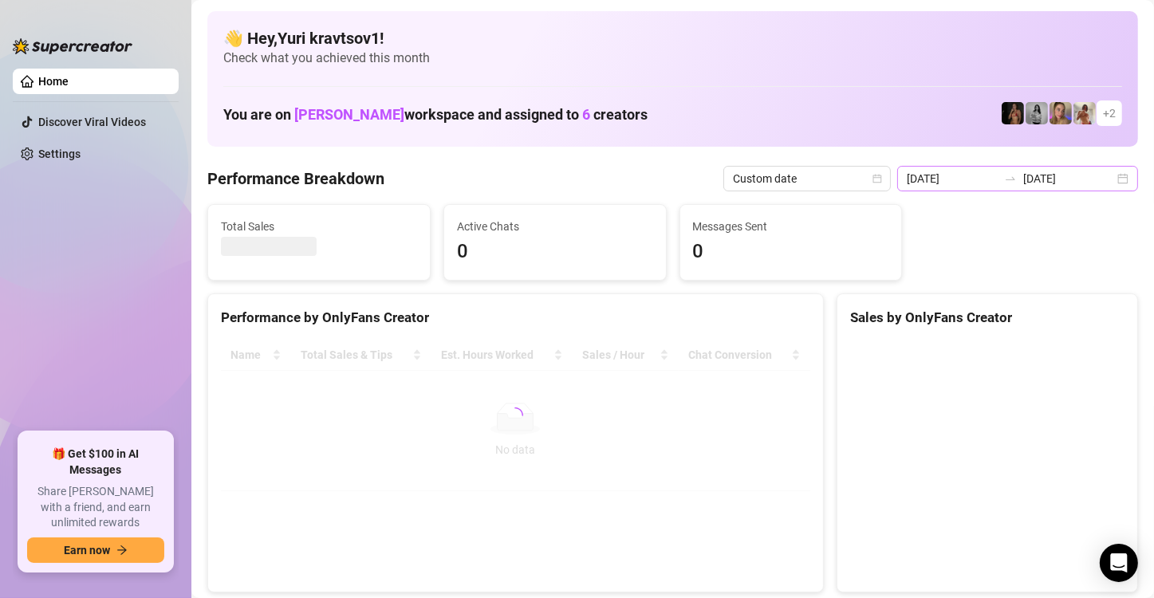 This screenshot has height=598, width=1154. What do you see at coordinates (1037, 113) in the screenshot?
I see `img: A` at bounding box center [1037, 113].